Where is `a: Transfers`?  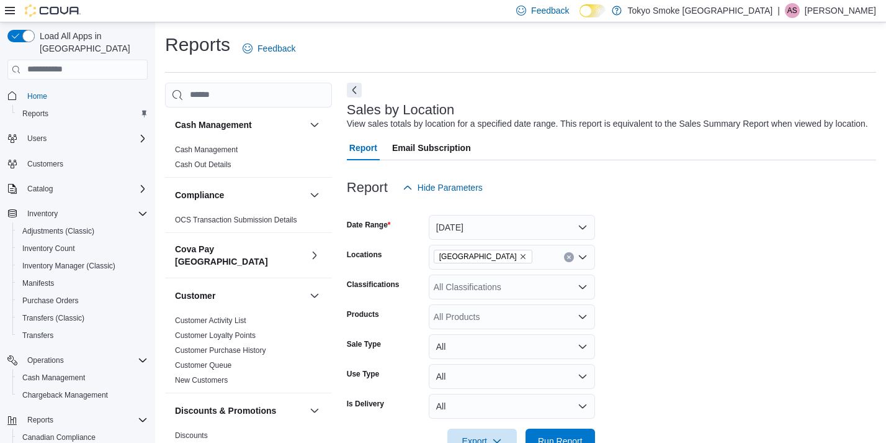
a: Transfers is located at coordinates (38, 335).